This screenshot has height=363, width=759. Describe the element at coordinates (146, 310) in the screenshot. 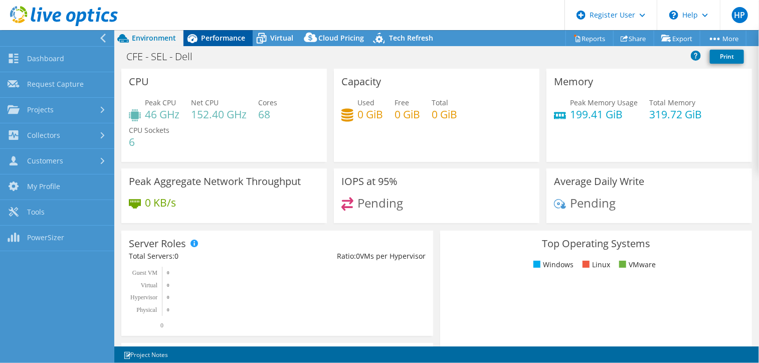

I see `text: Physical` at that location.